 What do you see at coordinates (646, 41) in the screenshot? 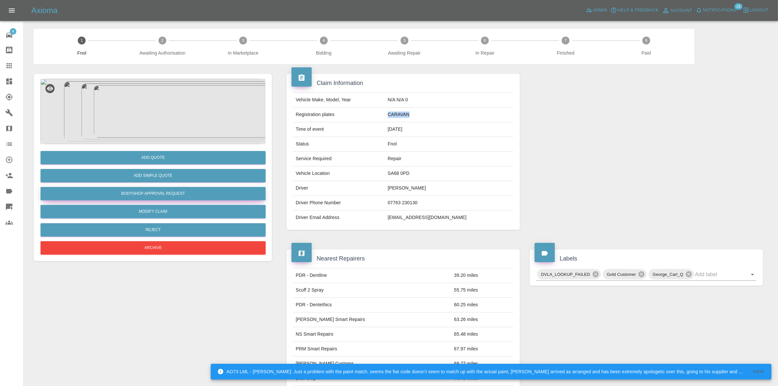
I see `text: 8` at bounding box center [646, 41].